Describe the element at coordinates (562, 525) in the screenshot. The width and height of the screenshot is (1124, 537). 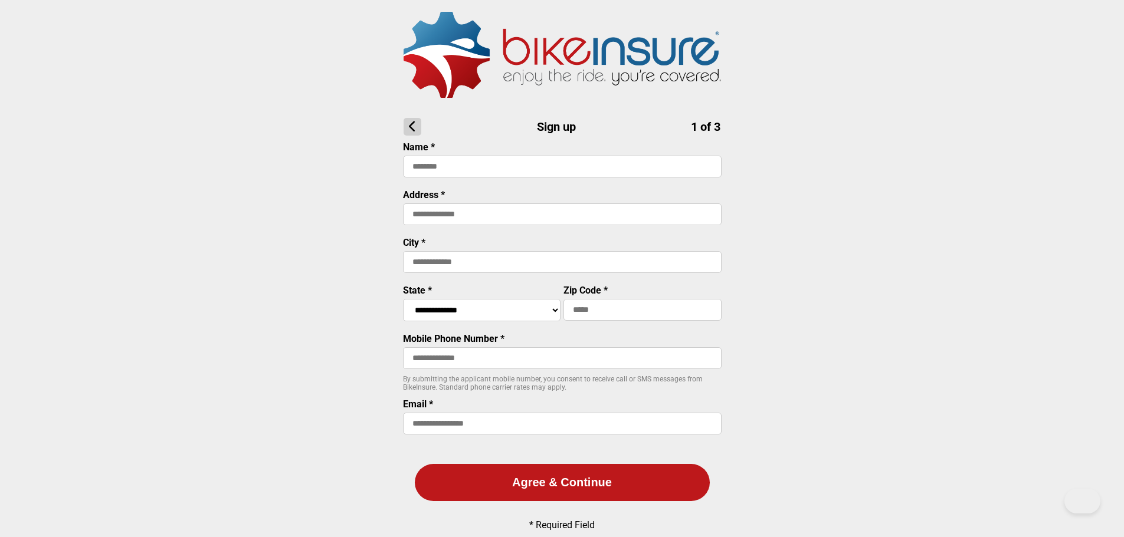
I see `p: * Required Field` at that location.